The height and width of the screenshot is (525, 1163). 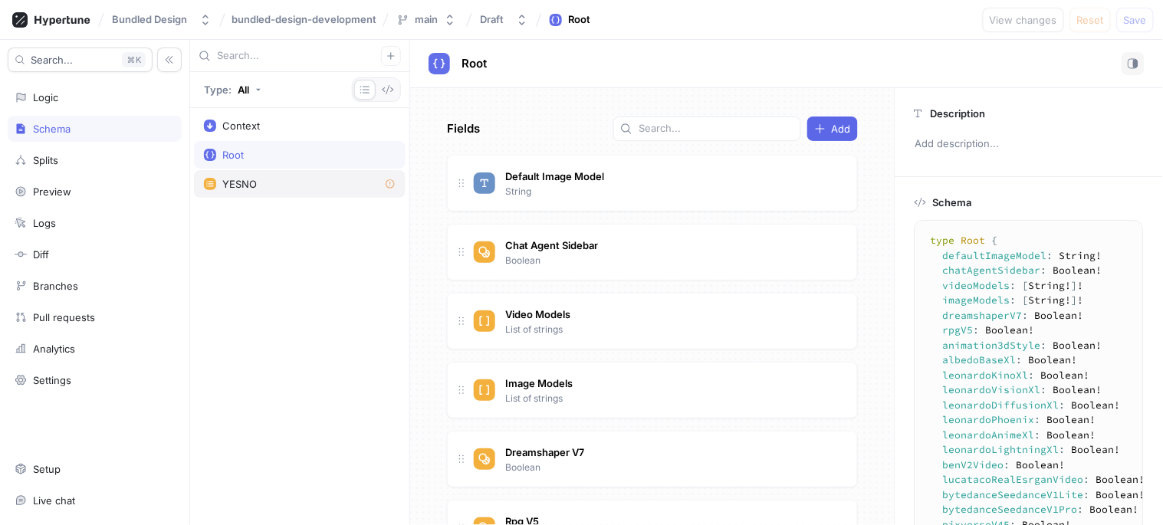 I want to click on div: Logs, so click(x=44, y=223).